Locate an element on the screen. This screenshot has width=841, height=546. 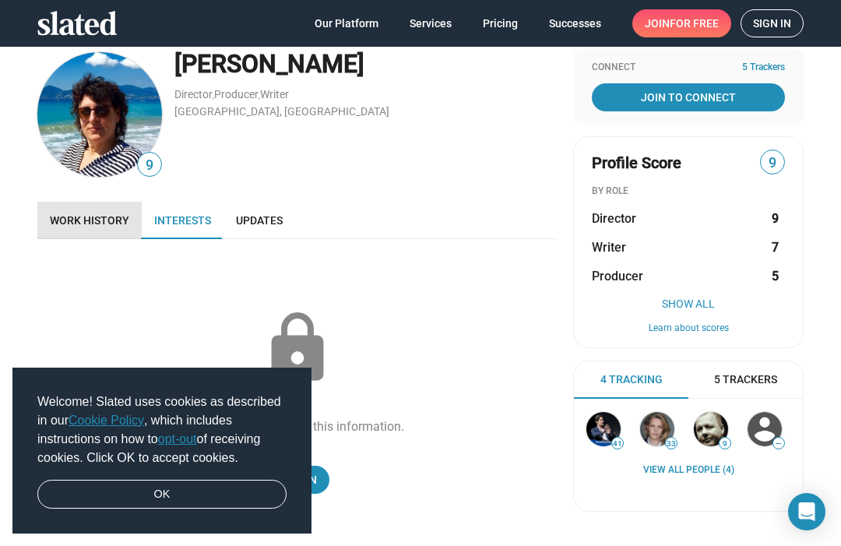
a: Producer is located at coordinates (236, 94).